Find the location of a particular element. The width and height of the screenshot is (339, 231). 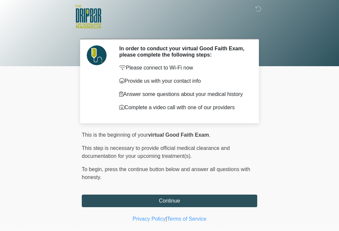

span: press the continue button below and answer all questions with honesty. is located at coordinates (166, 173).